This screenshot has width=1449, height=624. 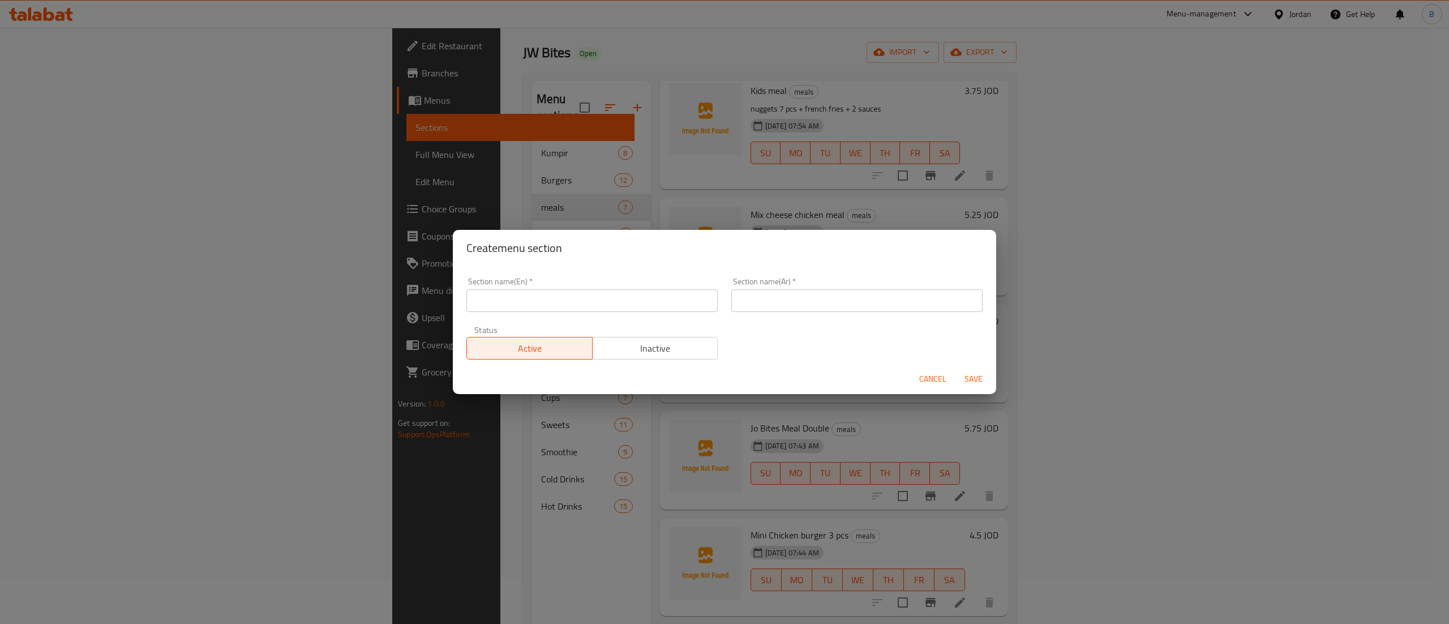 I want to click on button: Active, so click(x=529, y=348).